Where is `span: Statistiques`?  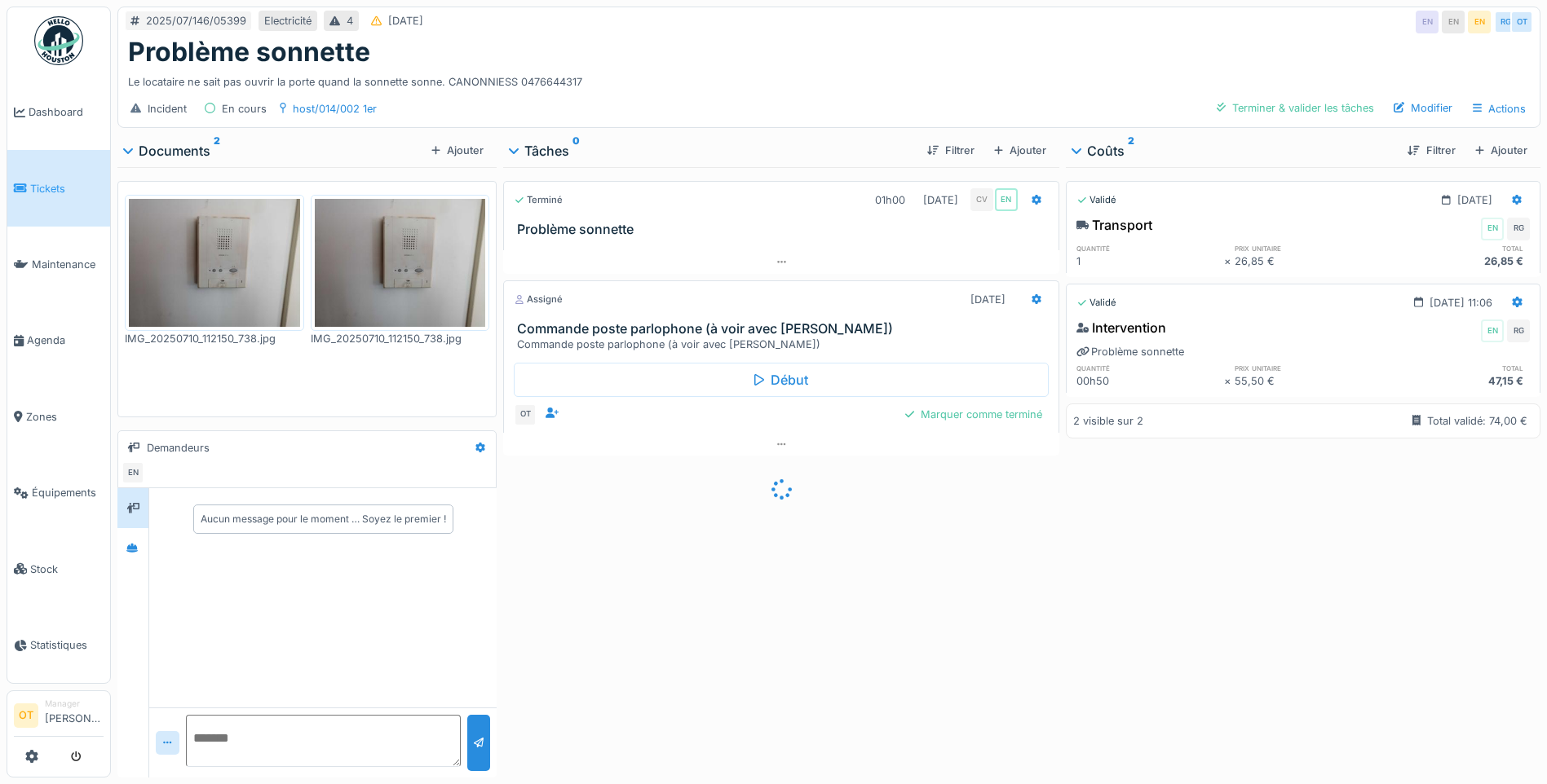
span: Statistiques is located at coordinates (66, 645).